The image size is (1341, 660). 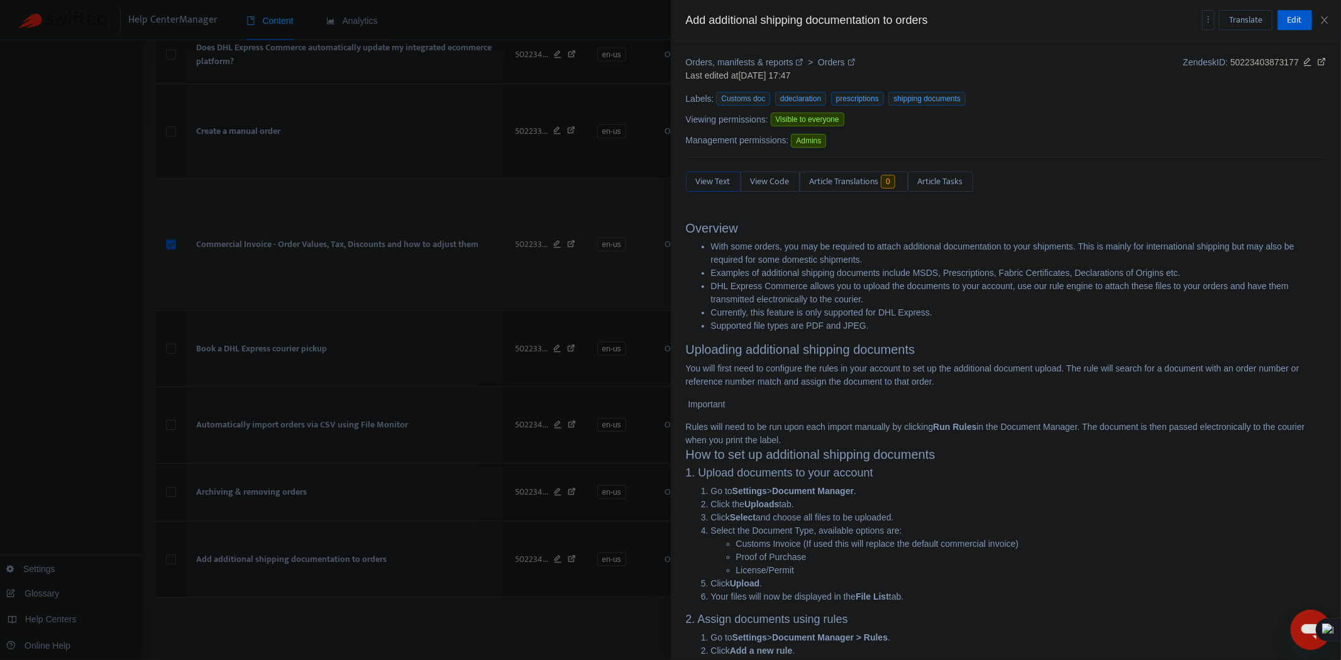 I want to click on span: Edit, so click(x=1295, y=20).